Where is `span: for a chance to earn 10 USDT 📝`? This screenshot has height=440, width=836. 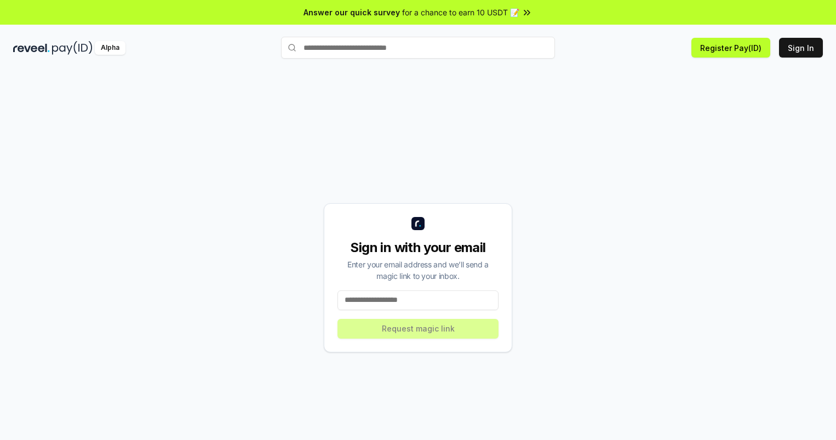 span: for a chance to earn 10 USDT 📝 is located at coordinates (461, 12).